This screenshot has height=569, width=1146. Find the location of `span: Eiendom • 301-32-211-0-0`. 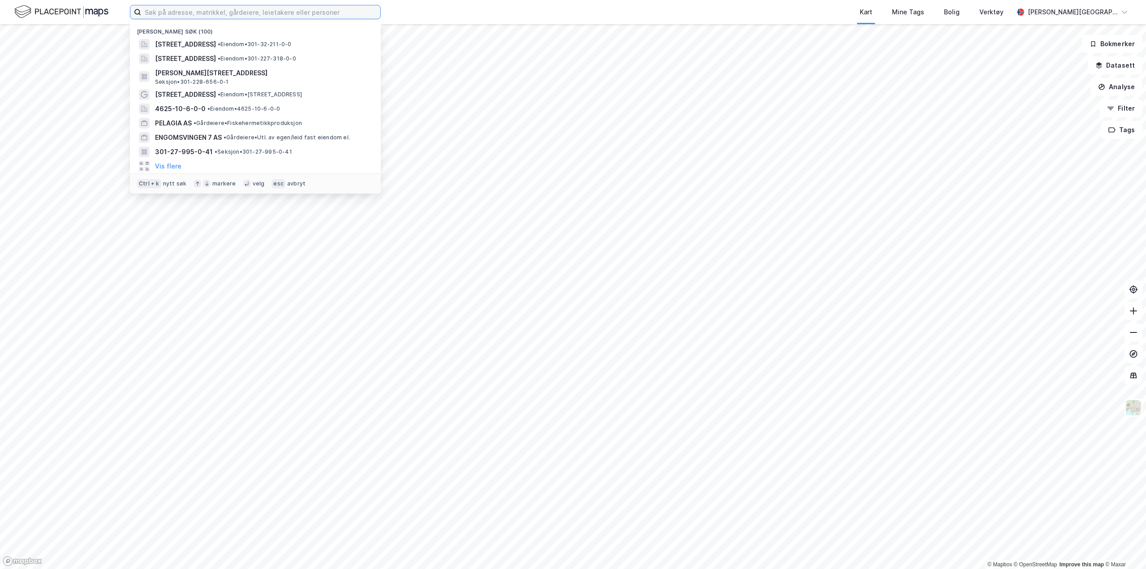

span: Eiendom • 301-32-211-0-0 is located at coordinates (254, 44).